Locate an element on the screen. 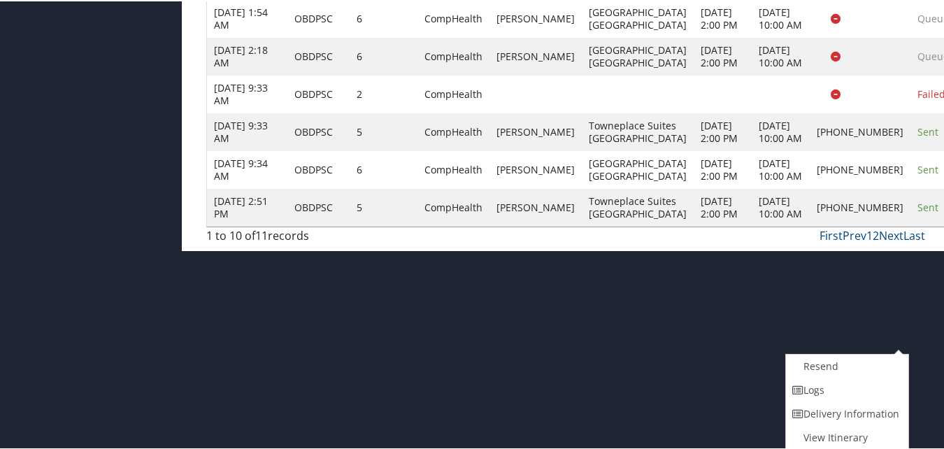 This screenshot has height=449, width=944. a: Last is located at coordinates (914, 234).